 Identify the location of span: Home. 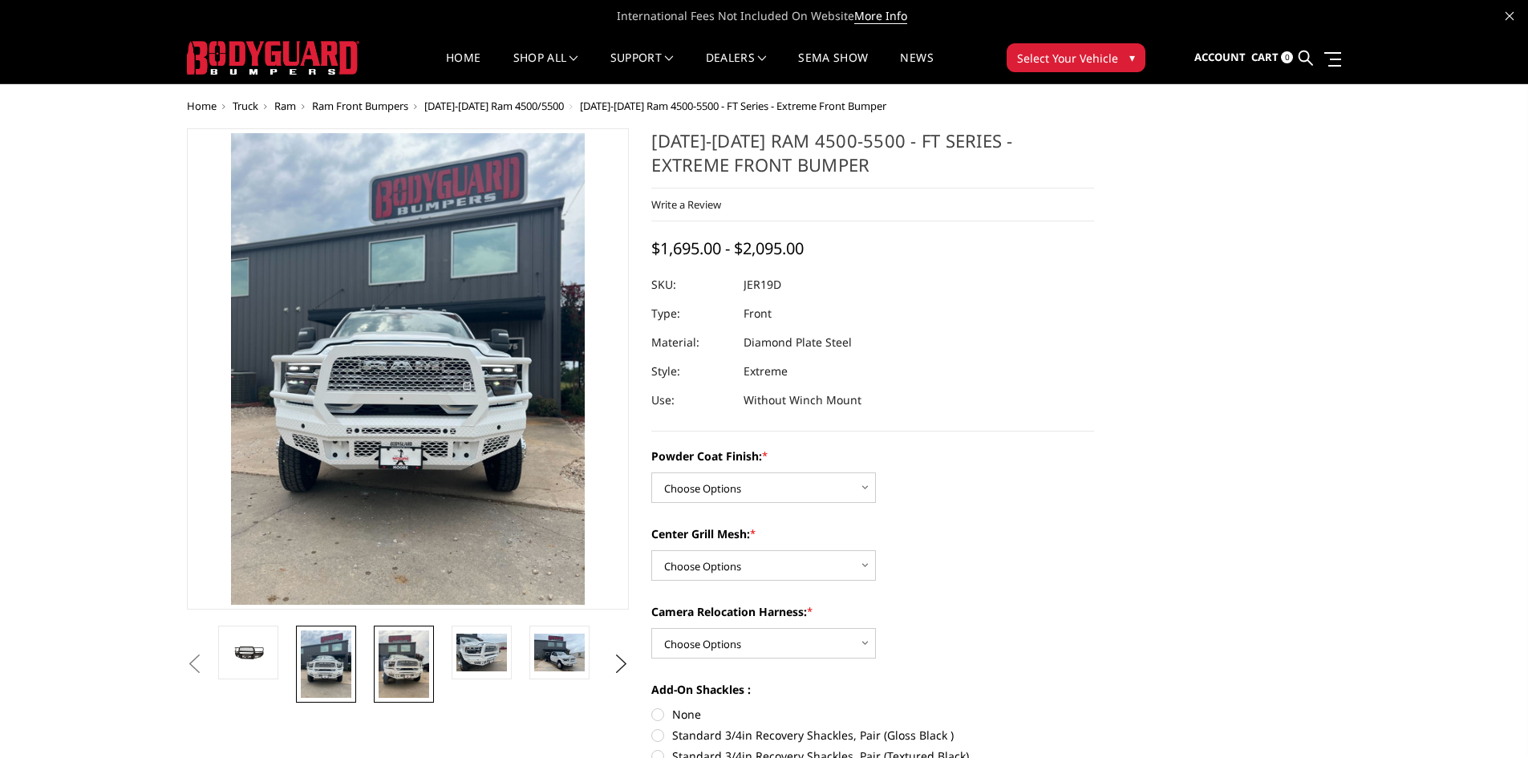
(201, 106).